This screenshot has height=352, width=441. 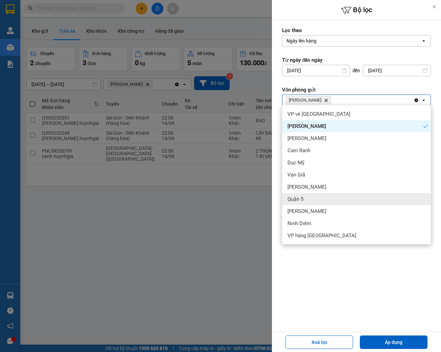 What do you see at coordinates (393, 343) in the screenshot?
I see `button: Áp dụng` at bounding box center [393, 343].